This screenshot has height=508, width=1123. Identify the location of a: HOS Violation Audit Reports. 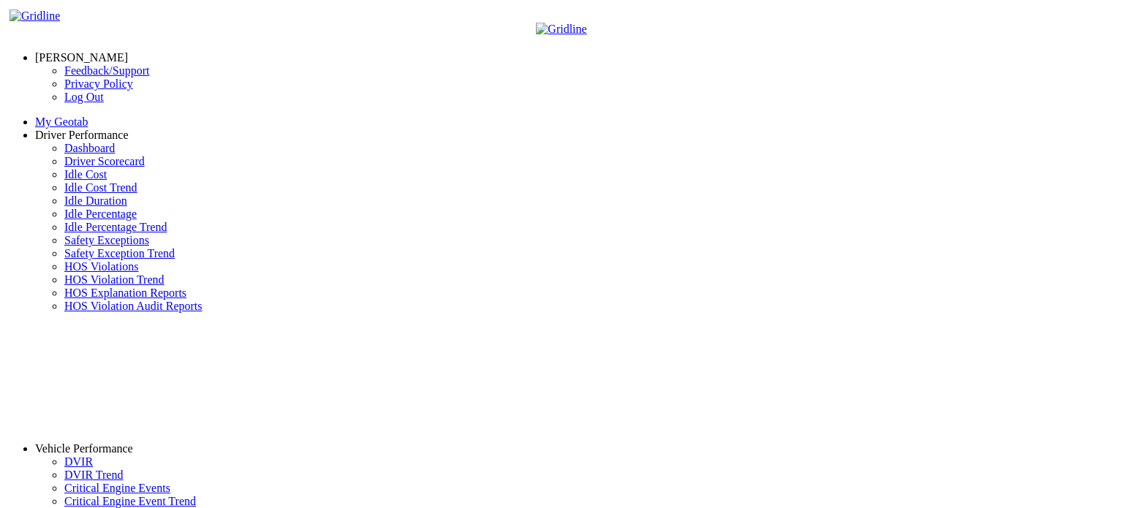
(133, 306).